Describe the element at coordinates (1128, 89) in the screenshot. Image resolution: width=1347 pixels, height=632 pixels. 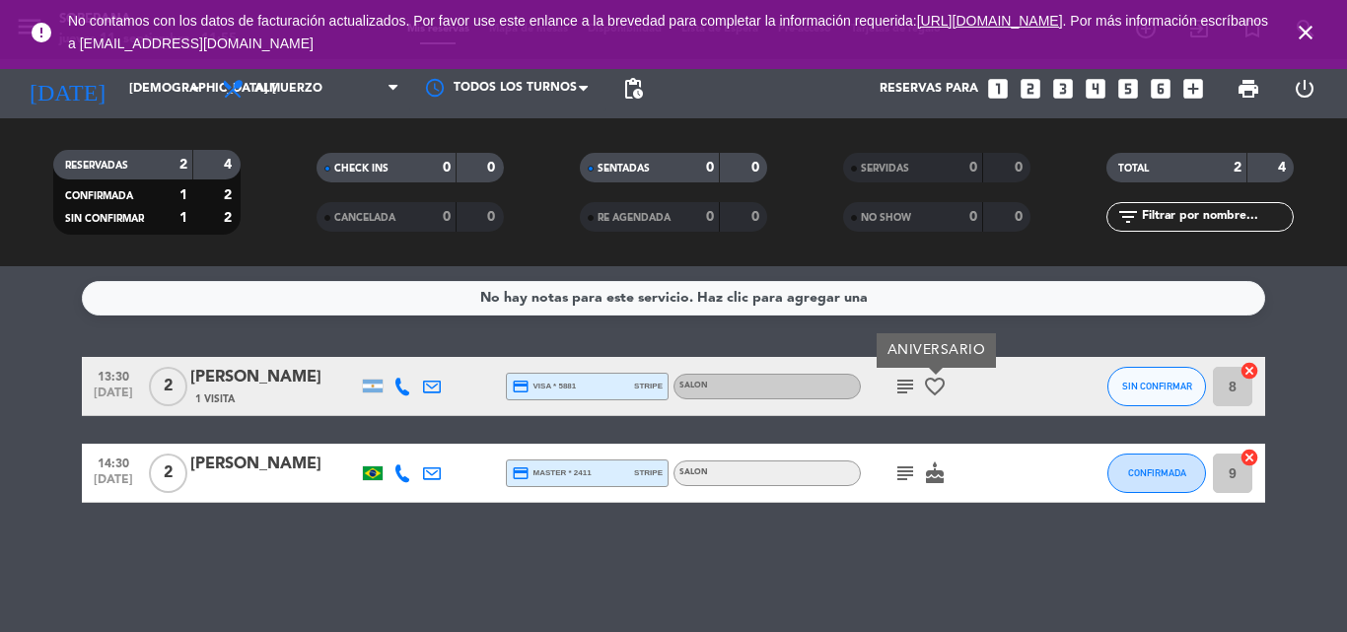
I see `i: looks_5` at that location.